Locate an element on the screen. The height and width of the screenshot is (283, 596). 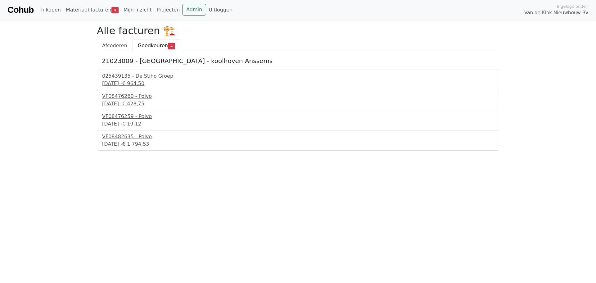
a: Afcoderen is located at coordinates (115, 46).